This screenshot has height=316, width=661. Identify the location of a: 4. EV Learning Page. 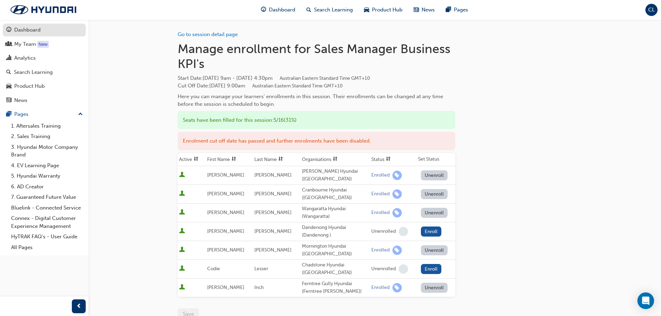
(47, 165).